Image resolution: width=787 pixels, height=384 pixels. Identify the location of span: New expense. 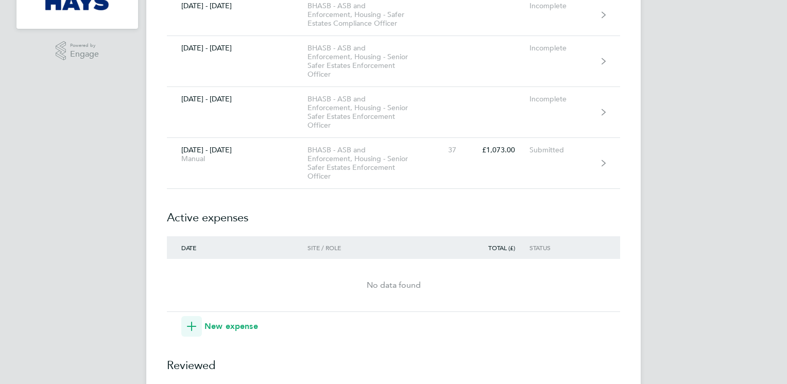
(231, 327).